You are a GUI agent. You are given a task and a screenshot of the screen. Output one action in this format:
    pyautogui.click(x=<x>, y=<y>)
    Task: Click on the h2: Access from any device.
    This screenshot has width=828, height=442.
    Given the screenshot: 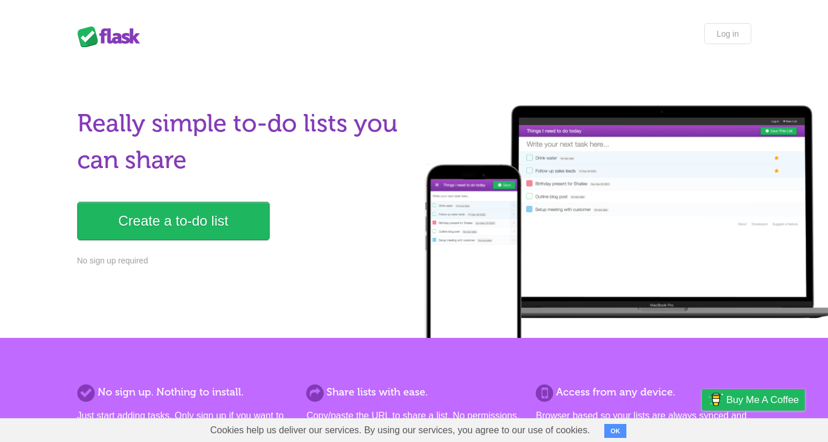 What is the action you would take?
    pyautogui.click(x=643, y=392)
    